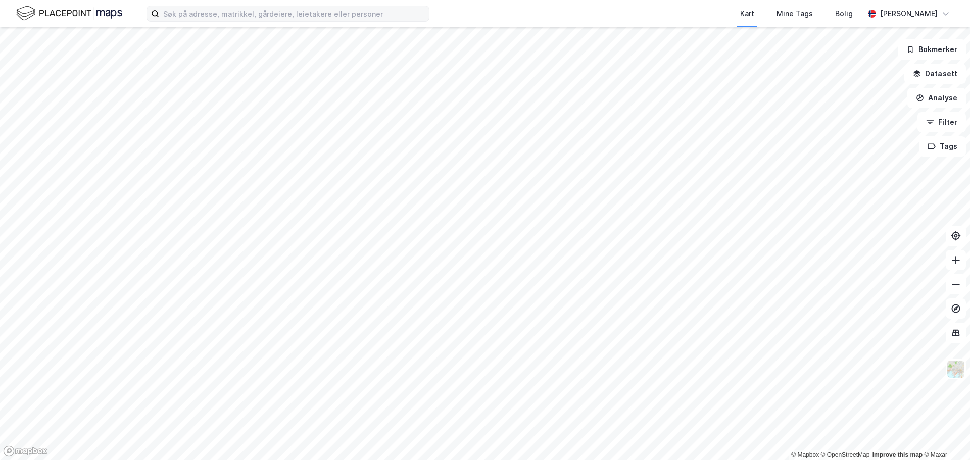 Image resolution: width=970 pixels, height=460 pixels. What do you see at coordinates (747, 14) in the screenshot?
I see `div: Kart` at bounding box center [747, 14].